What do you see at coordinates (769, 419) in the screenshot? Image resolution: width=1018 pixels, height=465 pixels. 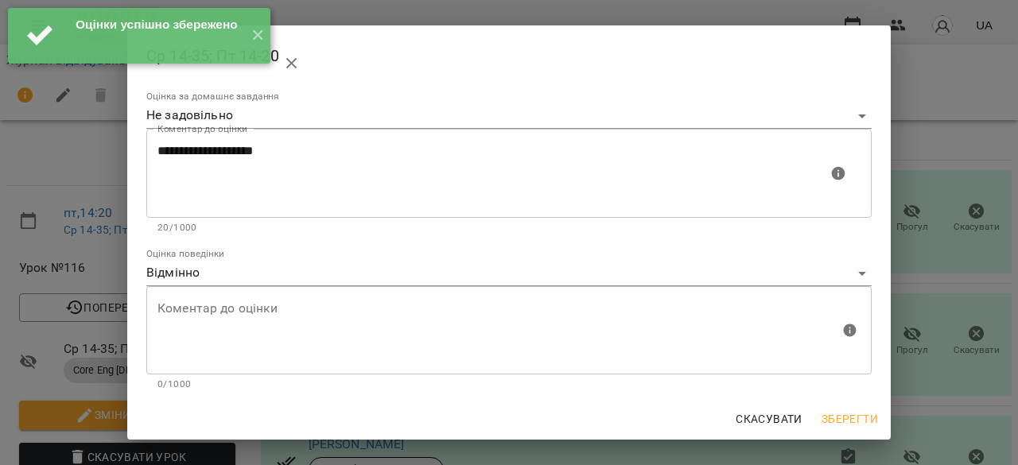 I see `button: Скасувати` at bounding box center [769, 419].